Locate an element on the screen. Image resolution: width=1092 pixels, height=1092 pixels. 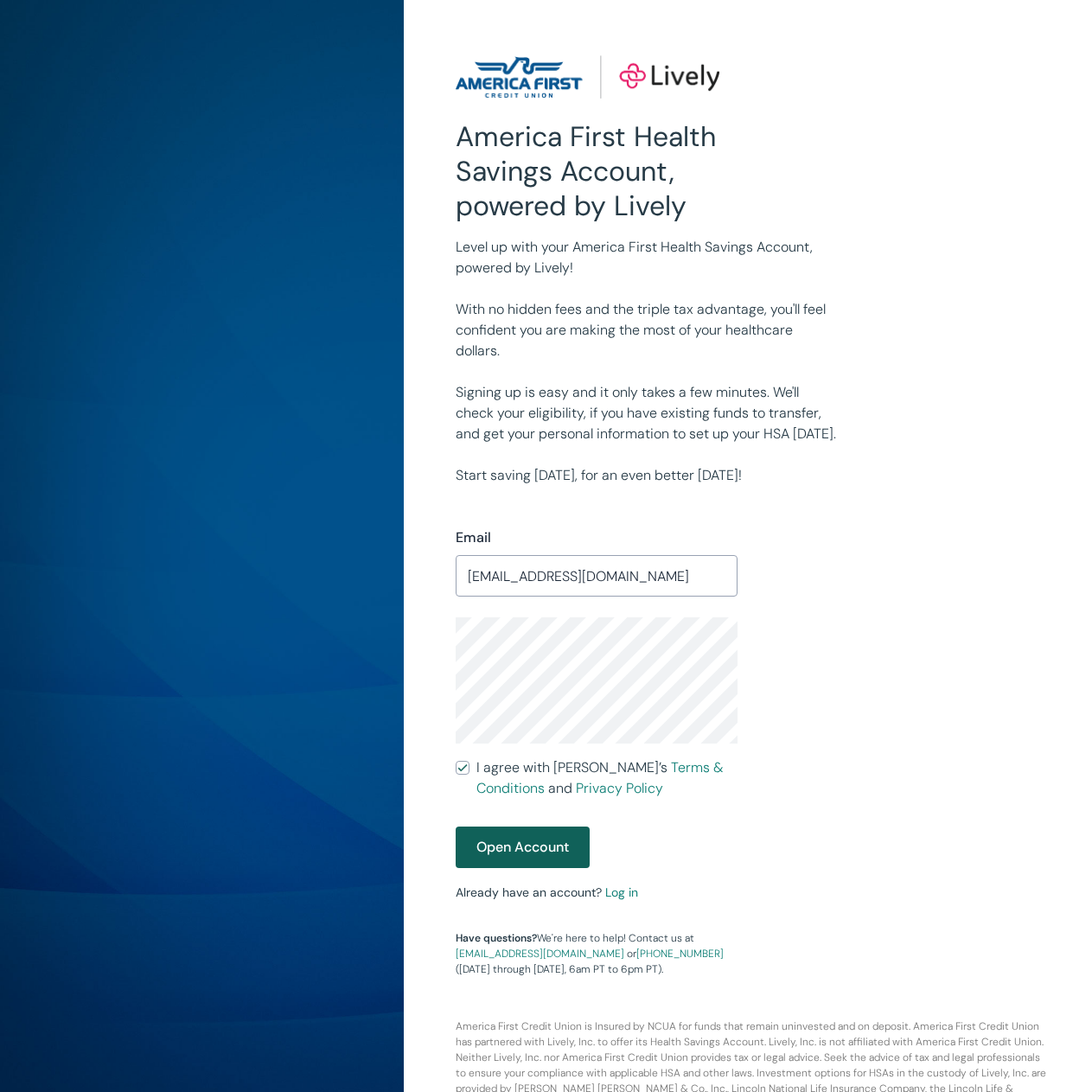
button: Open Account is located at coordinates (523, 848).